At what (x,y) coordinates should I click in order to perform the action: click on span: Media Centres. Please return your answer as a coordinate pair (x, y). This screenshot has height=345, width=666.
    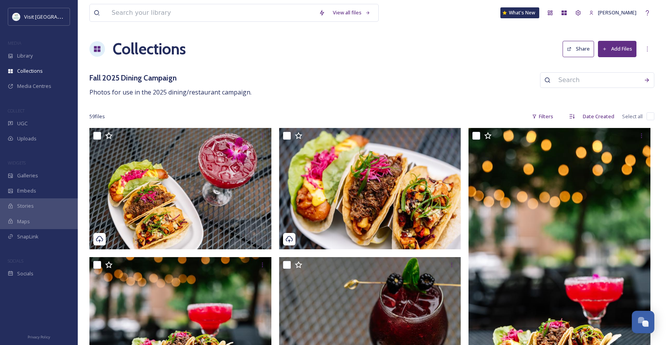
    Looking at the image, I should click on (34, 86).